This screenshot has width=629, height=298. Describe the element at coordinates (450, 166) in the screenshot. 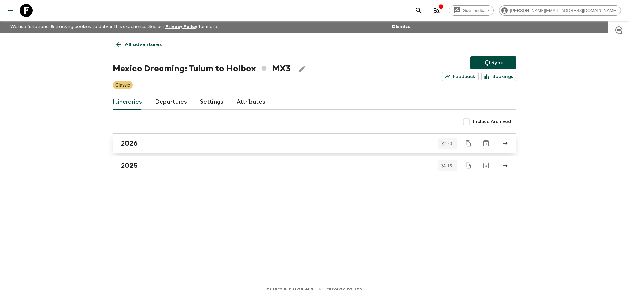

I see `span: 15` at that location.